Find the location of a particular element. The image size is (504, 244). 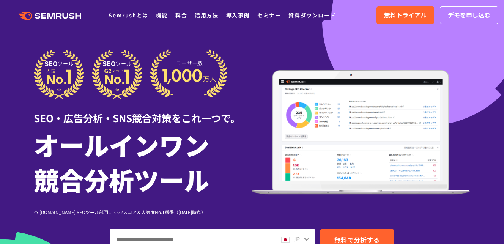

span: JP is located at coordinates (296, 239).